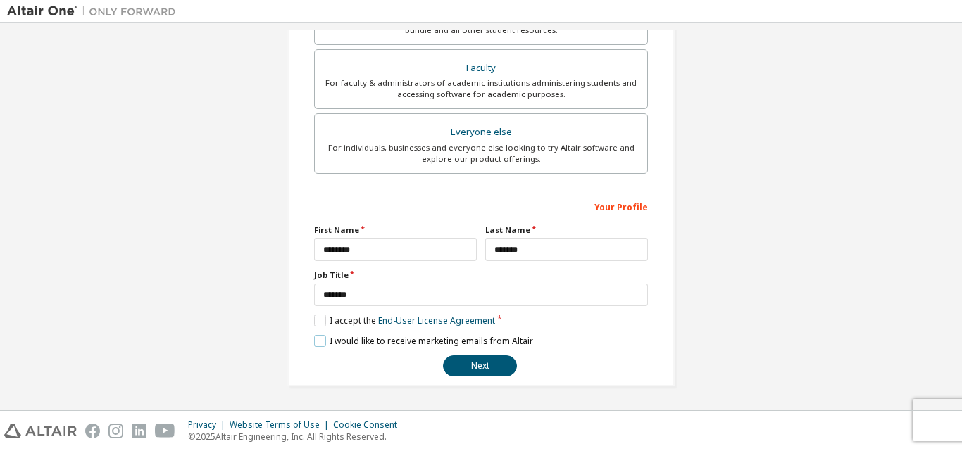 The height and width of the screenshot is (451, 962). I want to click on a: End-User License Agreement, so click(437, 320).